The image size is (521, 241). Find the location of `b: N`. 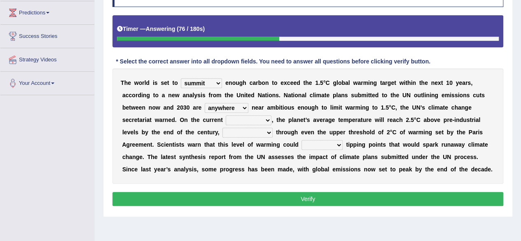

b: N is located at coordinates (260, 95).